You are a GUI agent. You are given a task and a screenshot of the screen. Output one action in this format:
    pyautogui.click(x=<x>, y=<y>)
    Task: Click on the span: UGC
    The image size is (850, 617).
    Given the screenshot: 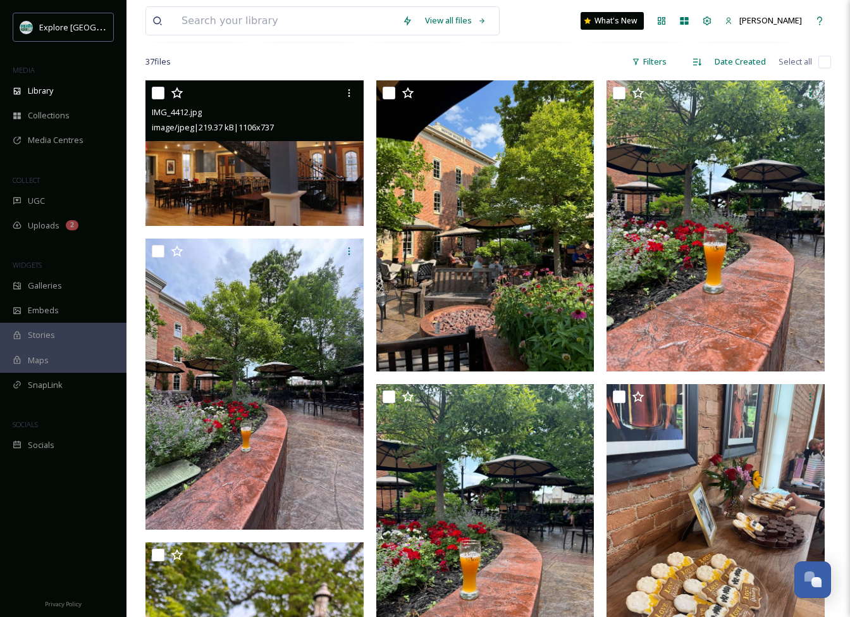 What is the action you would take?
    pyautogui.click(x=36, y=201)
    